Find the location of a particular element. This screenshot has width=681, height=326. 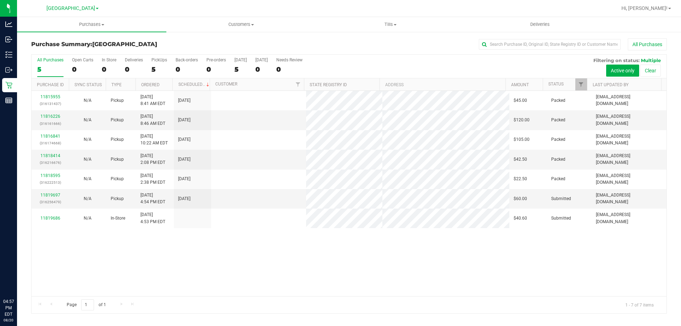

span: 1 - 7 of 7 items is located at coordinates (640, 305).